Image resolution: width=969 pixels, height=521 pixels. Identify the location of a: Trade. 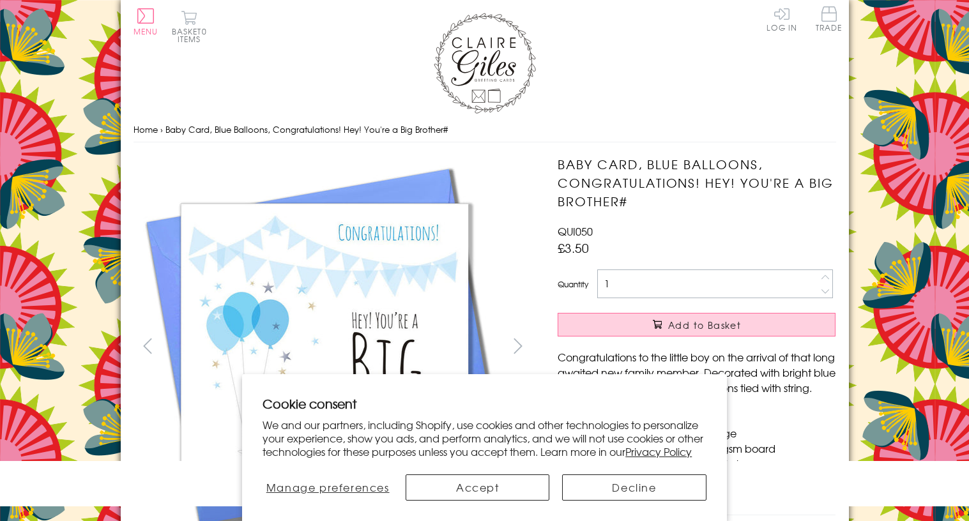
(830, 20).